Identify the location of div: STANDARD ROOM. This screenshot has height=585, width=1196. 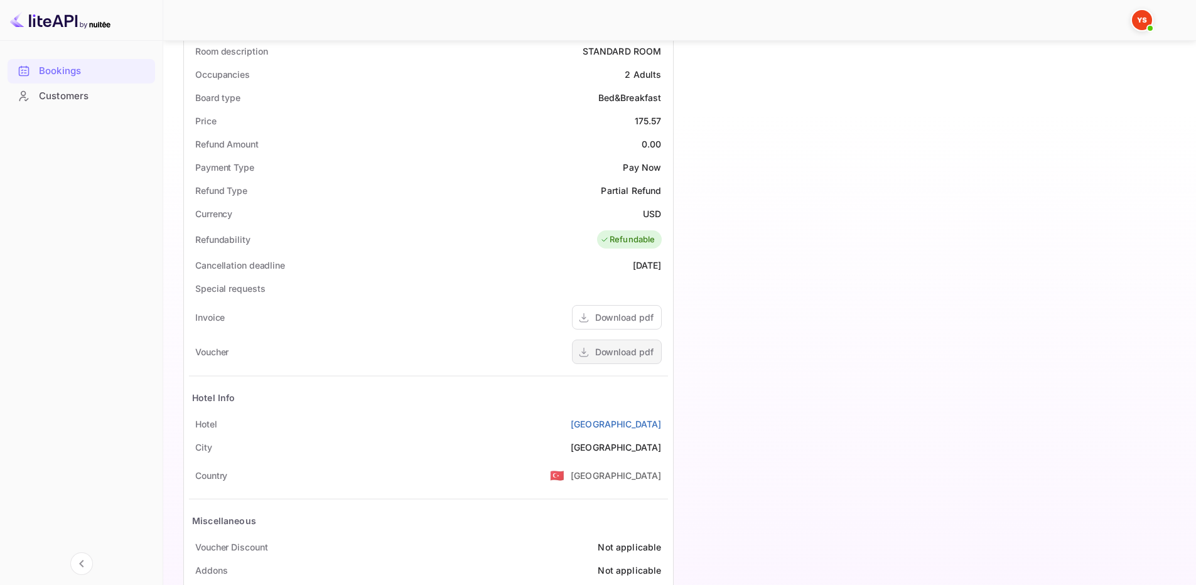
(622, 51).